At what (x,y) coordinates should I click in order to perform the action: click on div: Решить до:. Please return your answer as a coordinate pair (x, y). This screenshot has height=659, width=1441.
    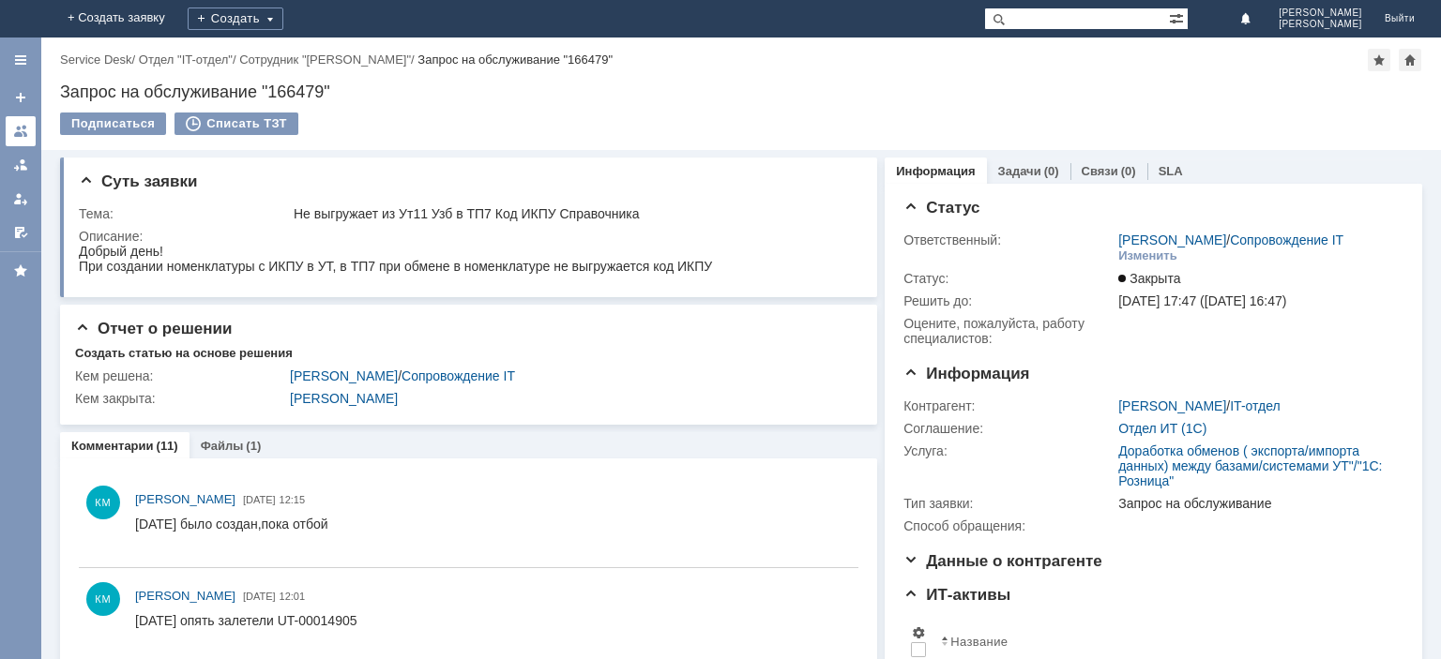
    Looking at the image, I should click on (1008, 301).